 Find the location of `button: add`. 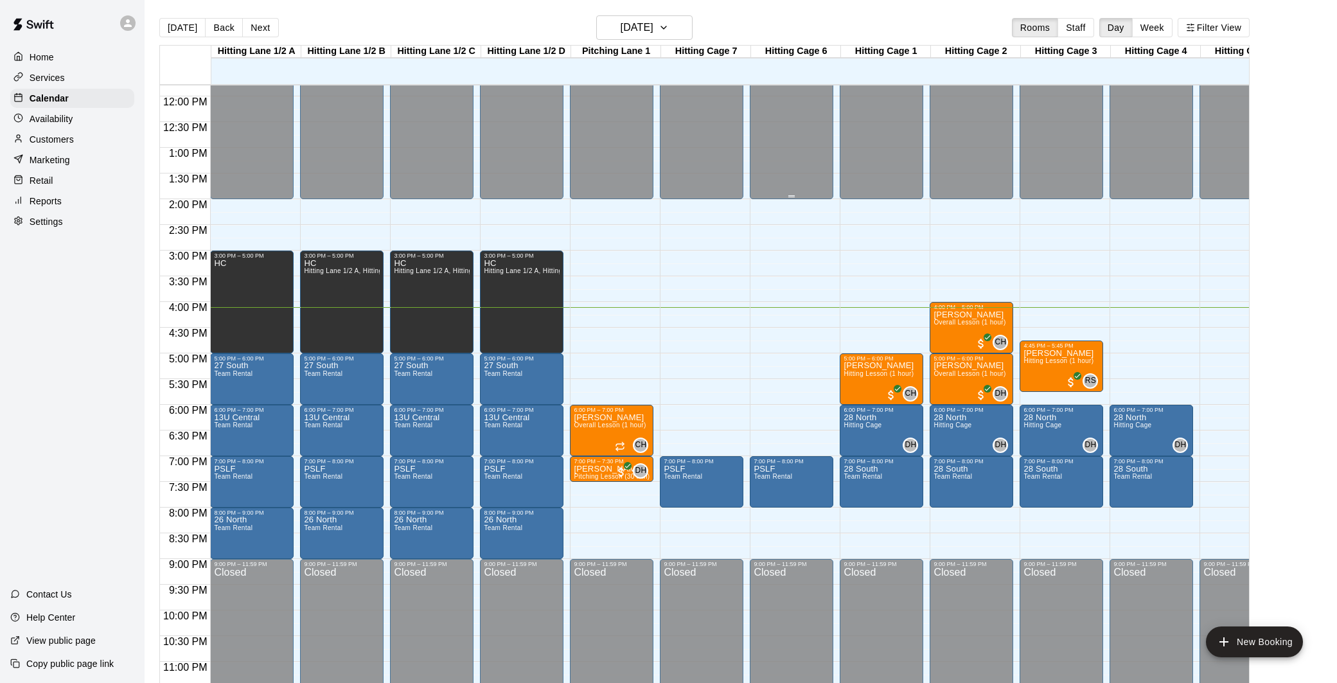

button: add is located at coordinates (1254, 642).